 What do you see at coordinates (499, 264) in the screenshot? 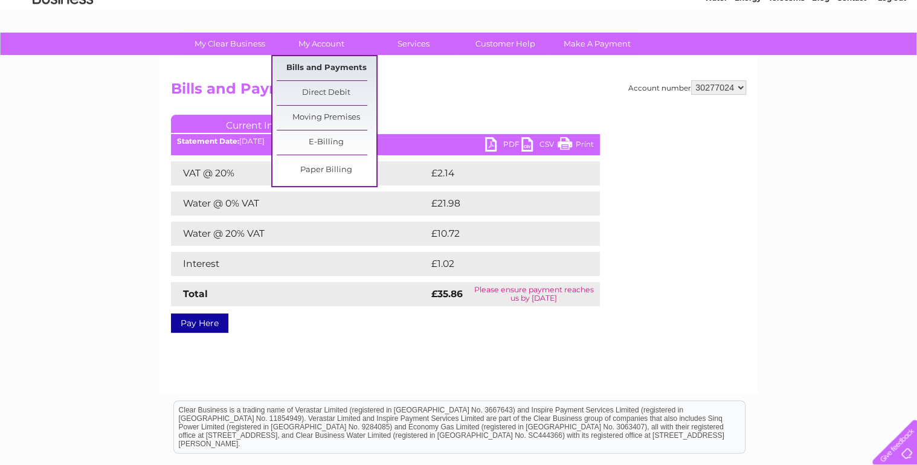
I see `td: £1.02` at bounding box center [499, 264].